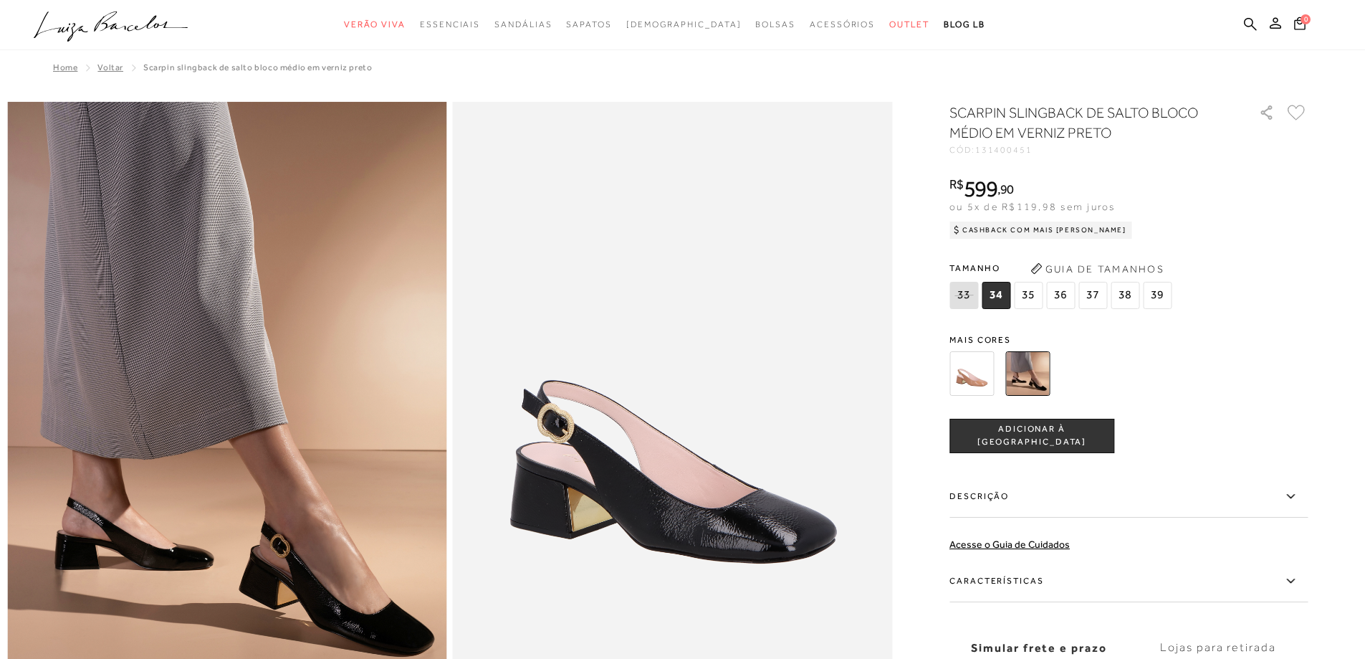 This screenshot has height=659, width=1365. What do you see at coordinates (450, 24) in the screenshot?
I see `span: Essenciais` at bounding box center [450, 24].